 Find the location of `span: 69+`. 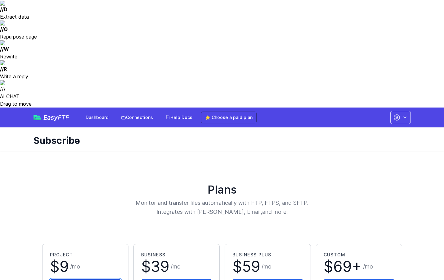

span: 69+ is located at coordinates (348, 266).